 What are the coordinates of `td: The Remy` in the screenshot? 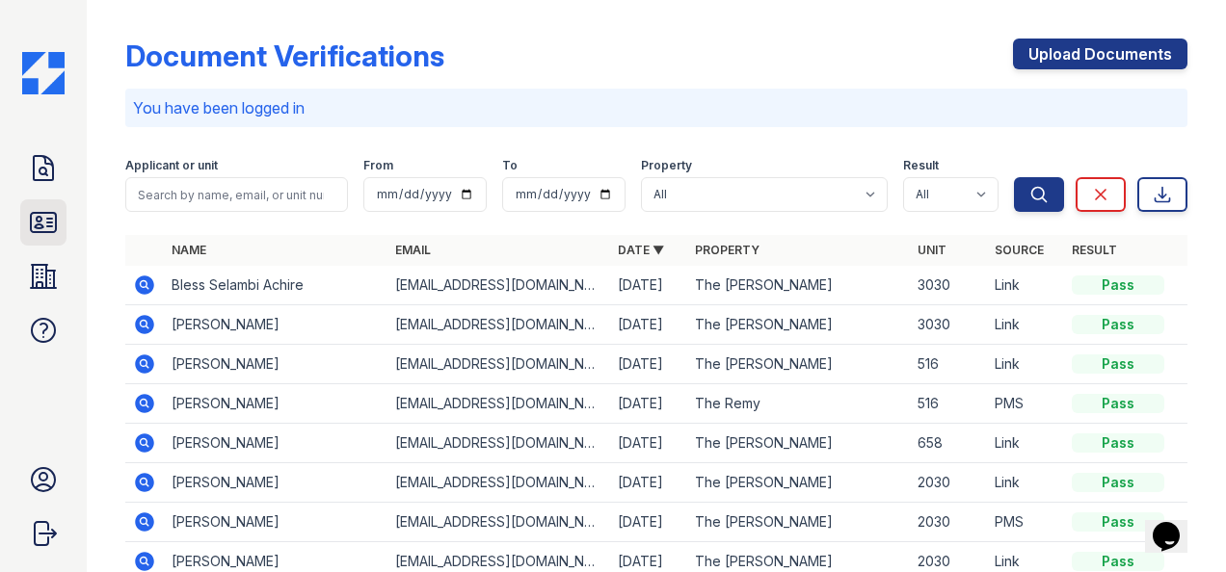 It's located at (798, 404).